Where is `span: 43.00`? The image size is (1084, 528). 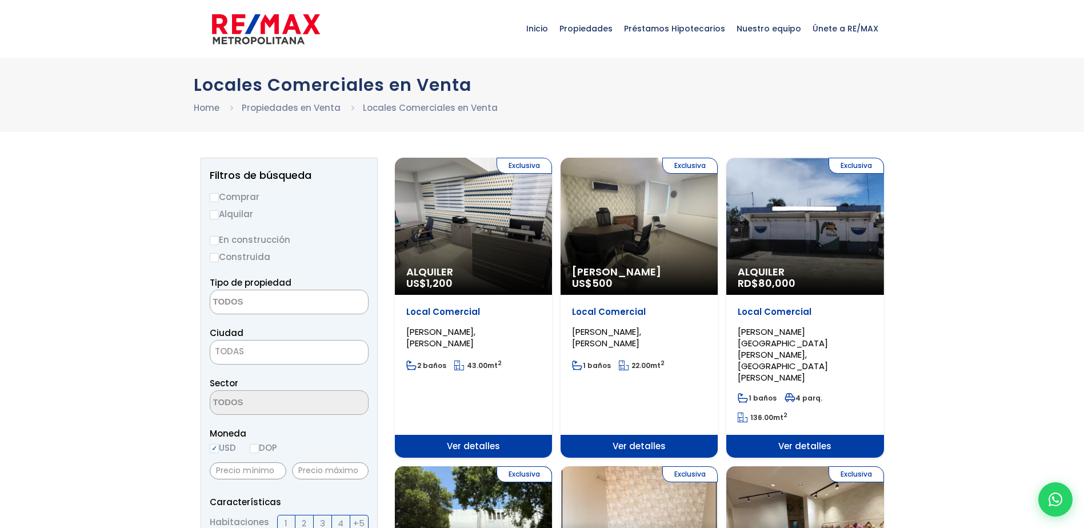
span: 43.00 is located at coordinates (477, 365).